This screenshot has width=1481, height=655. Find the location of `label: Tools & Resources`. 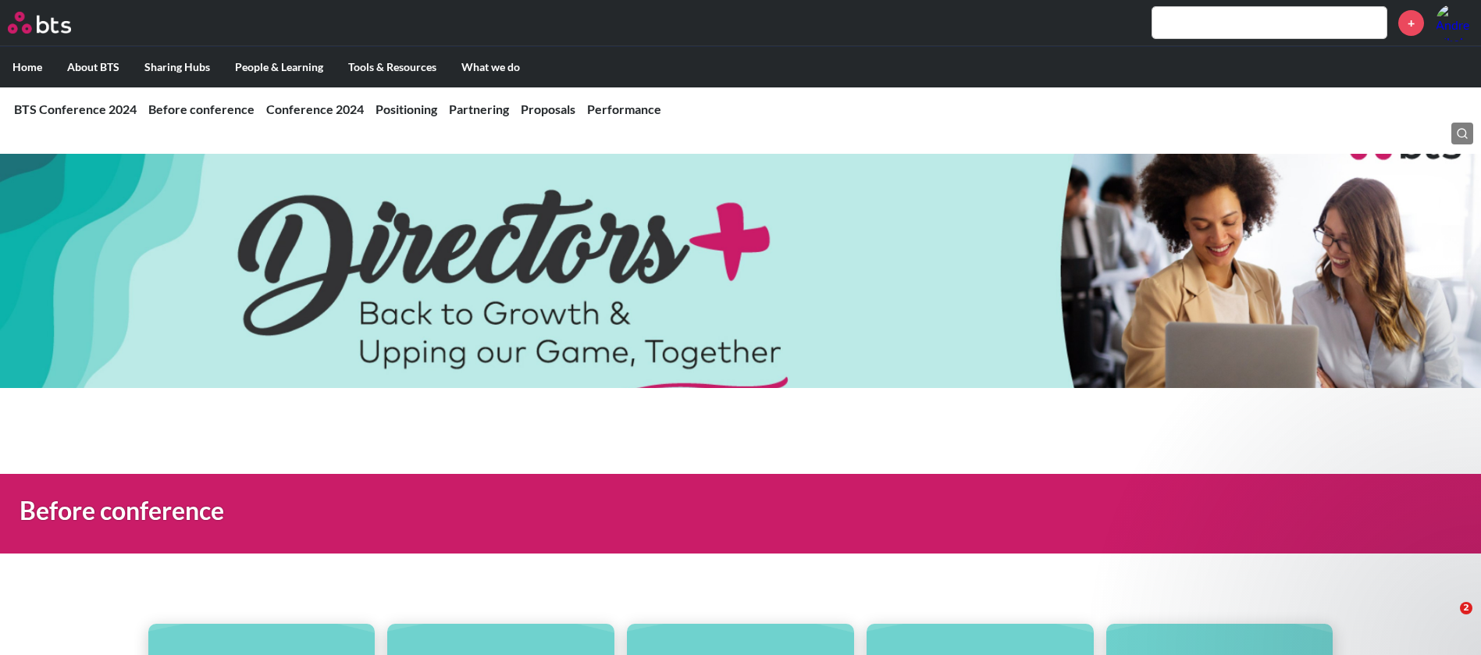

label: Tools & Resources is located at coordinates (392, 67).